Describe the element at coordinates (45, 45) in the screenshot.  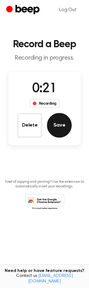
I see `h1: Record a Beep` at that location.